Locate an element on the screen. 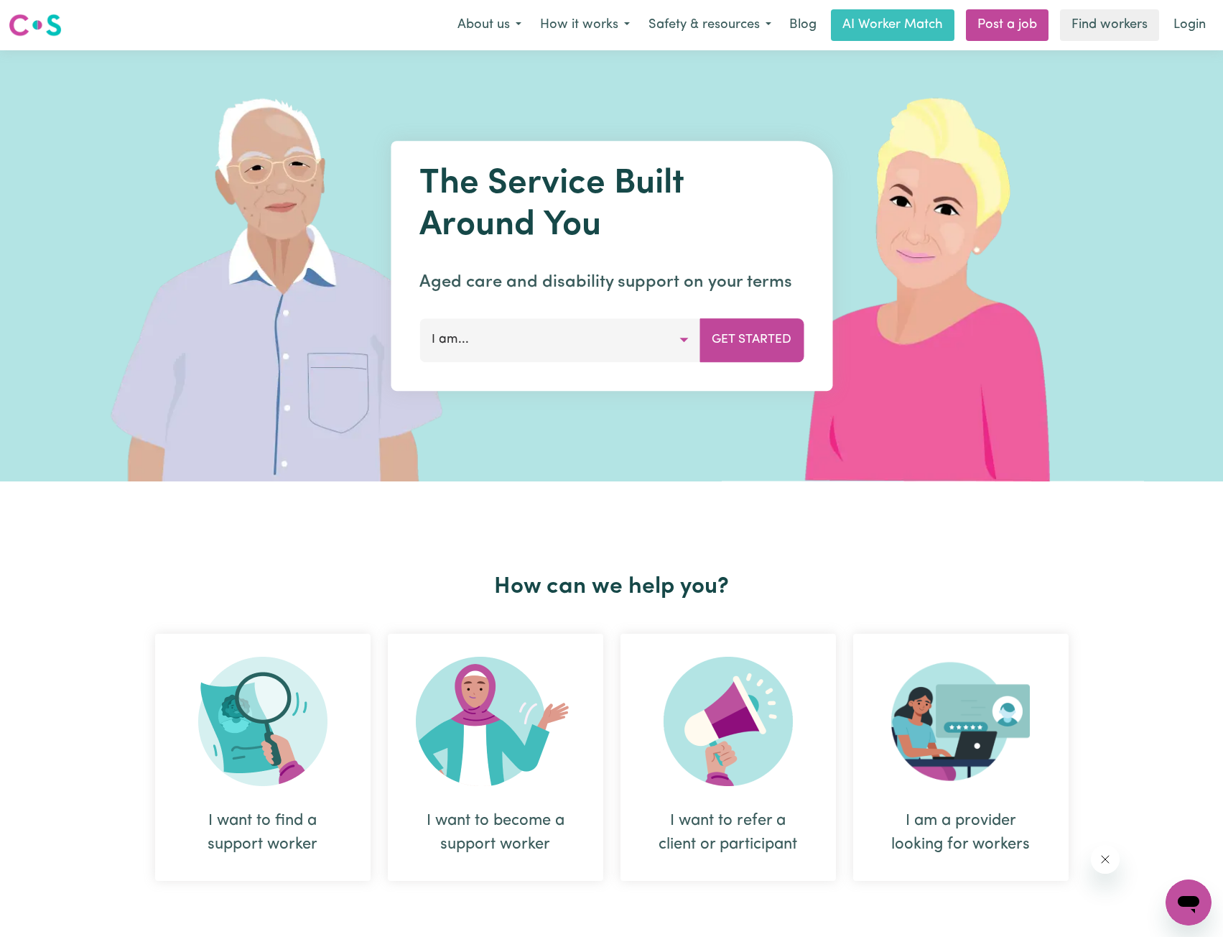 Image resolution: width=1223 pixels, height=937 pixels. button: I am... is located at coordinates (560, 340).